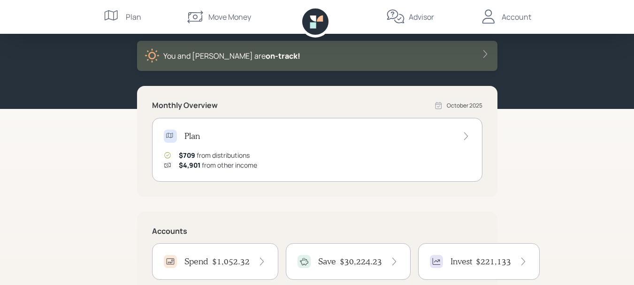 The width and height of the screenshot is (634, 285). Describe the element at coordinates (152, 56) in the screenshot. I see `img: sunny-XHVQM73Q.digested.png` at that location.